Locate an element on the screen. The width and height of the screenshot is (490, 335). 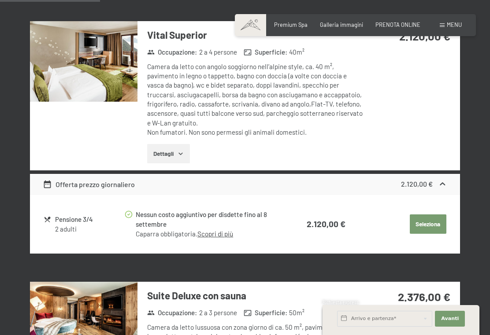
a: Galleria immagini is located at coordinates (342, 25).